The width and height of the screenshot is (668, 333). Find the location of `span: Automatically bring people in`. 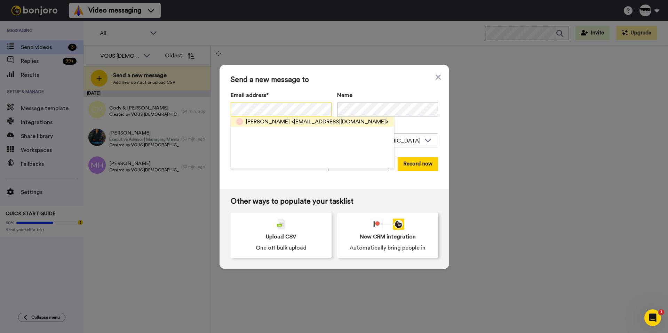

span: Automatically bring people in is located at coordinates (387, 248).